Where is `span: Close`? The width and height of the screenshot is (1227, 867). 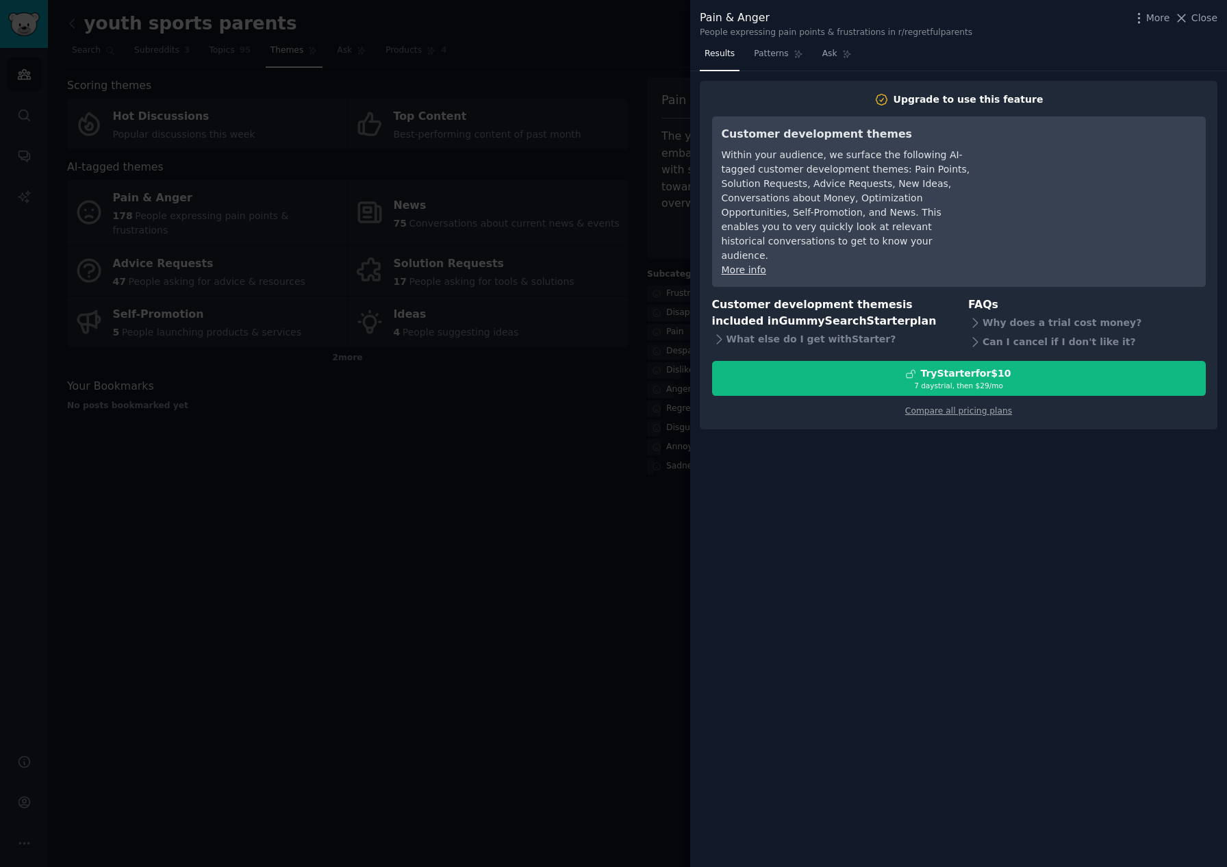
span: Close is located at coordinates (1205, 18).